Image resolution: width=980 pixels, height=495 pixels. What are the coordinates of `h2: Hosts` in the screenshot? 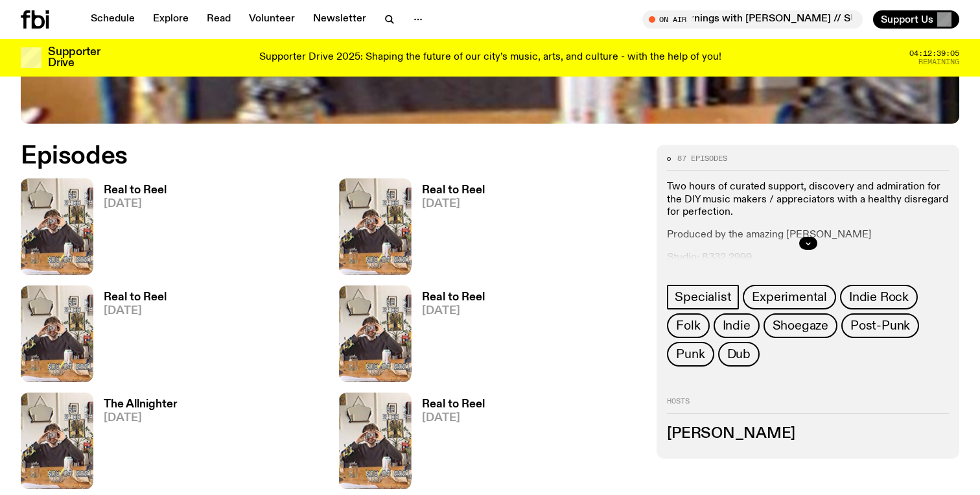 It's located at (808, 405).